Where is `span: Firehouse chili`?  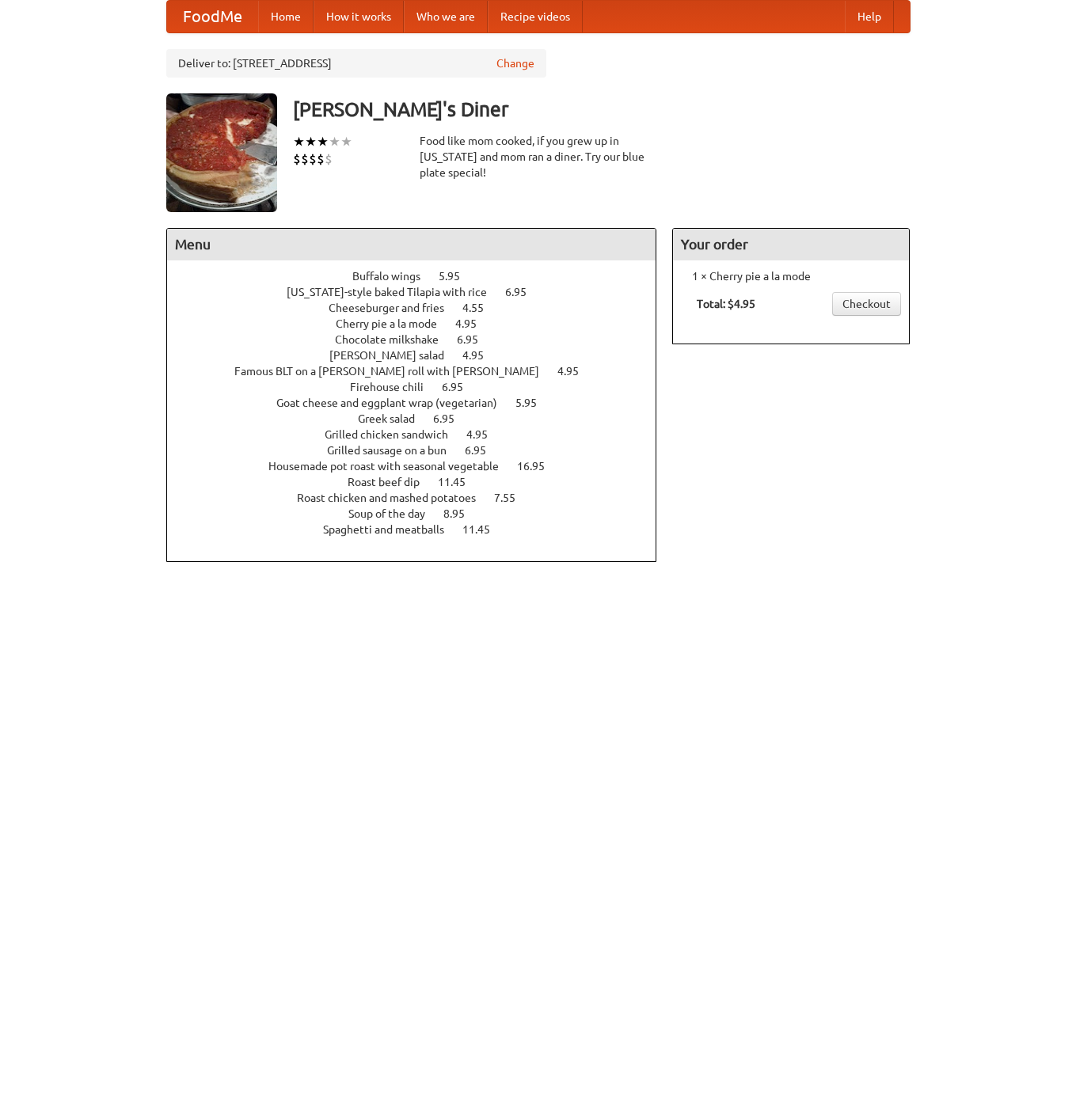
span: Firehouse chili is located at coordinates (394, 387).